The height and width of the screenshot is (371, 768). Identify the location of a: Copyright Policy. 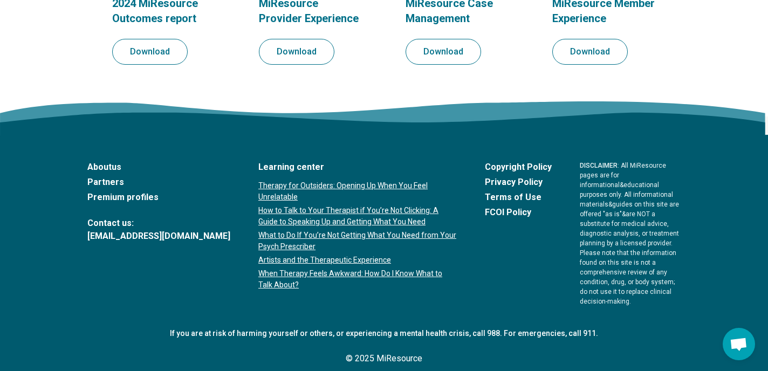
(518, 167).